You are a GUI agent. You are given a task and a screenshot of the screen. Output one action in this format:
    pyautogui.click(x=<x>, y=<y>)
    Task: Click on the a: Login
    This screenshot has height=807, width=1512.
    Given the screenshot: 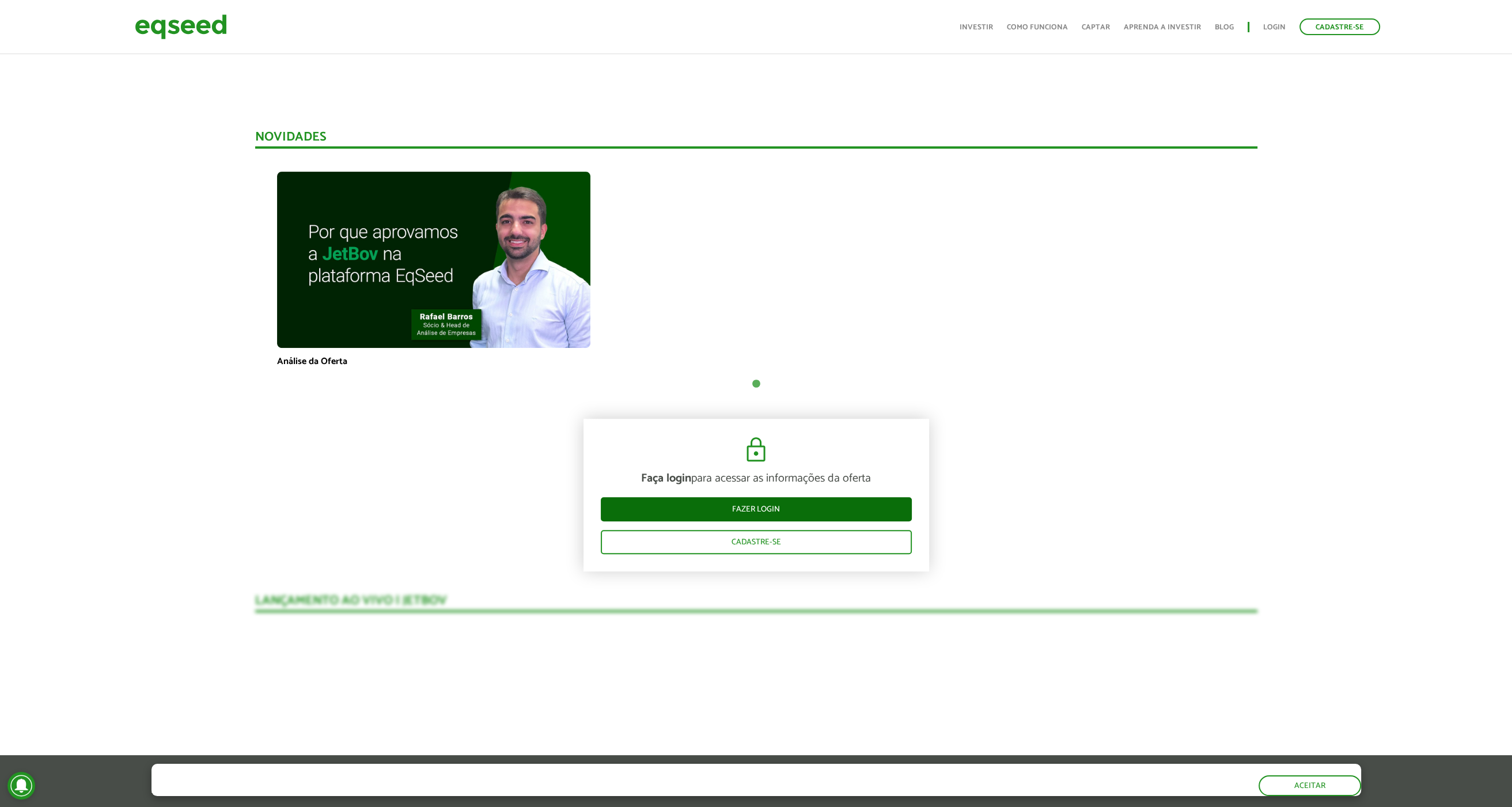 What is the action you would take?
    pyautogui.click(x=1274, y=27)
    